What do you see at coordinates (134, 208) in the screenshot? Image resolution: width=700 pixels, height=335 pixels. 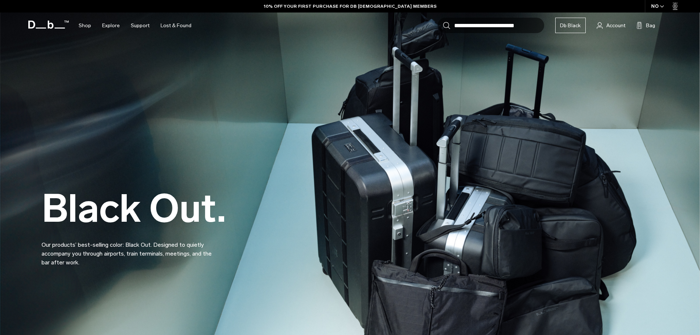 I see `h2: Black Out.` at bounding box center [134, 208].